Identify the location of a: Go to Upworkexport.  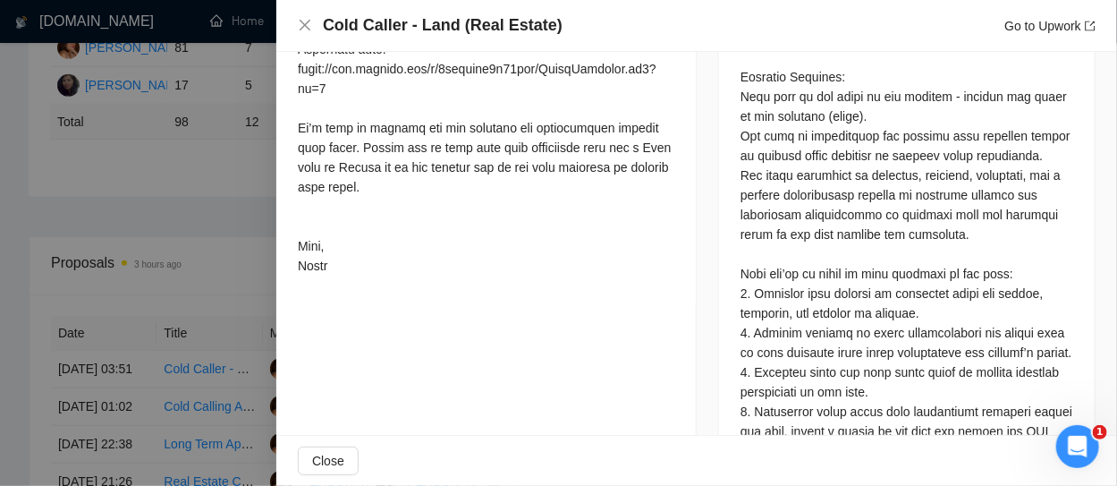
(1050, 26).